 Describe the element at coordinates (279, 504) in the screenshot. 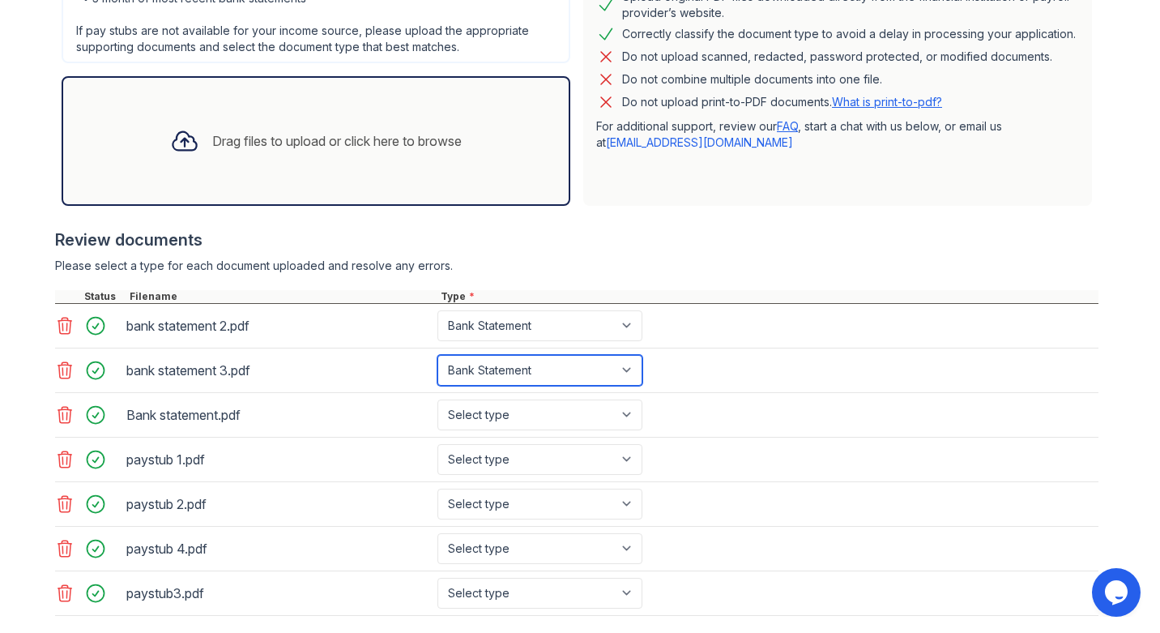

I see `div: paystub 2.pdf` at that location.